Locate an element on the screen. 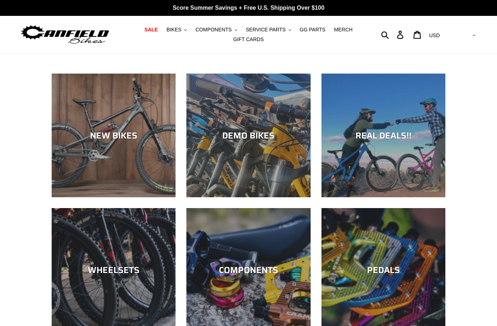 The height and width of the screenshot is (326, 497). span: COMPONENTS is located at coordinates (213, 30).